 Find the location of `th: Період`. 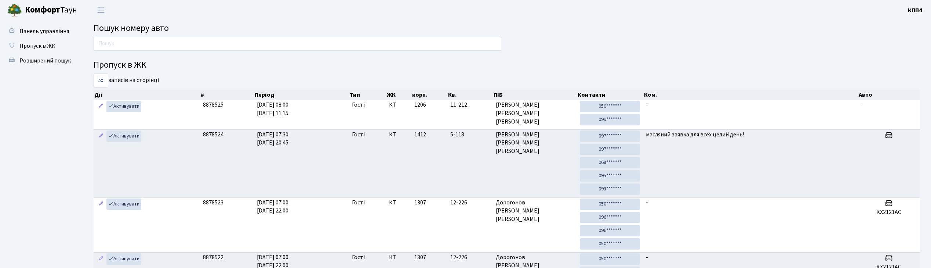

th: Період is located at coordinates (301, 95).